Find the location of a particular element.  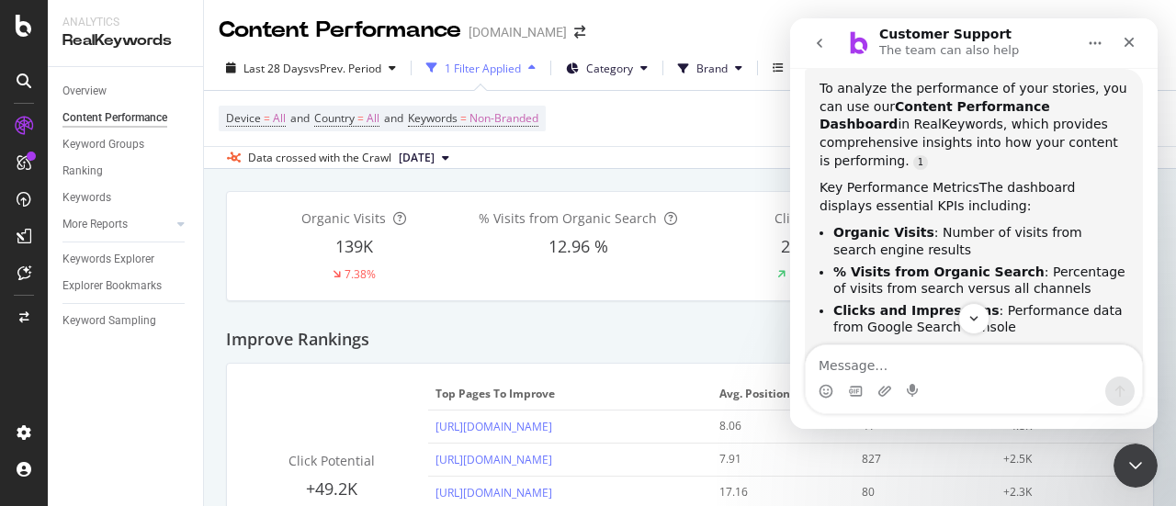

button: Last 28 DaysvsPrev. Period is located at coordinates (311, 68).